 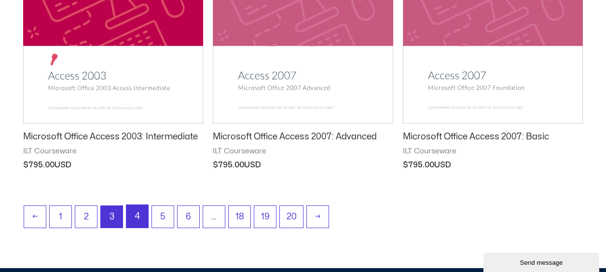 What do you see at coordinates (302, 139) in the screenshot?
I see `a: Microsoft Office Access 2007: Advanced` at bounding box center [302, 139].